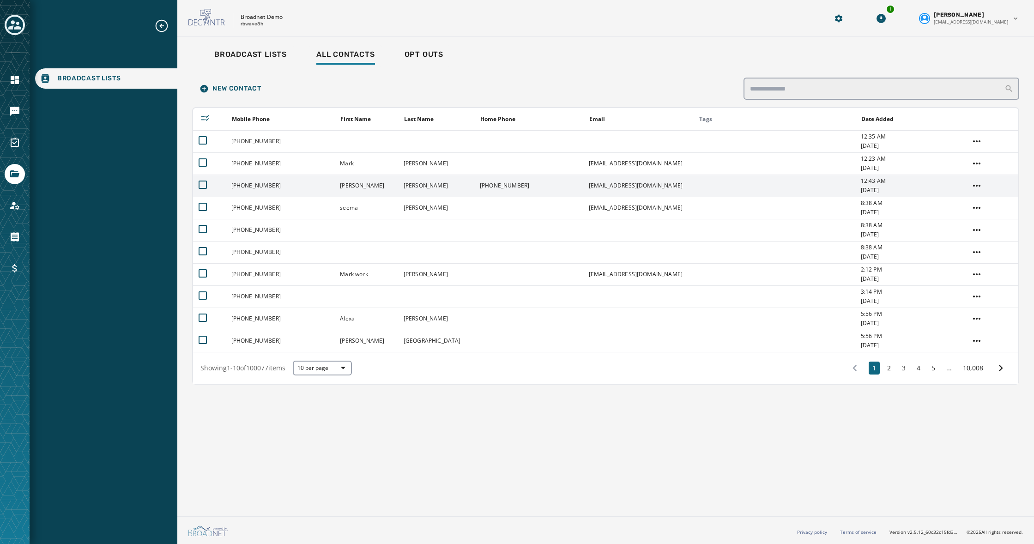 The width and height of the screenshot is (1034, 544). Describe the element at coordinates (345, 54) in the screenshot. I see `span: All Contacts` at that location.